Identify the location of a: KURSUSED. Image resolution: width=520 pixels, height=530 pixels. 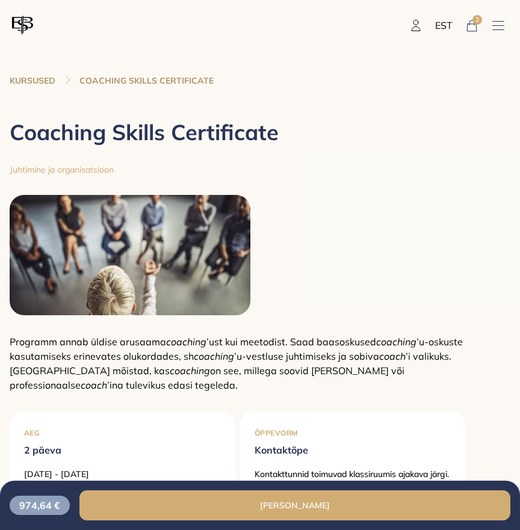
(33, 81).